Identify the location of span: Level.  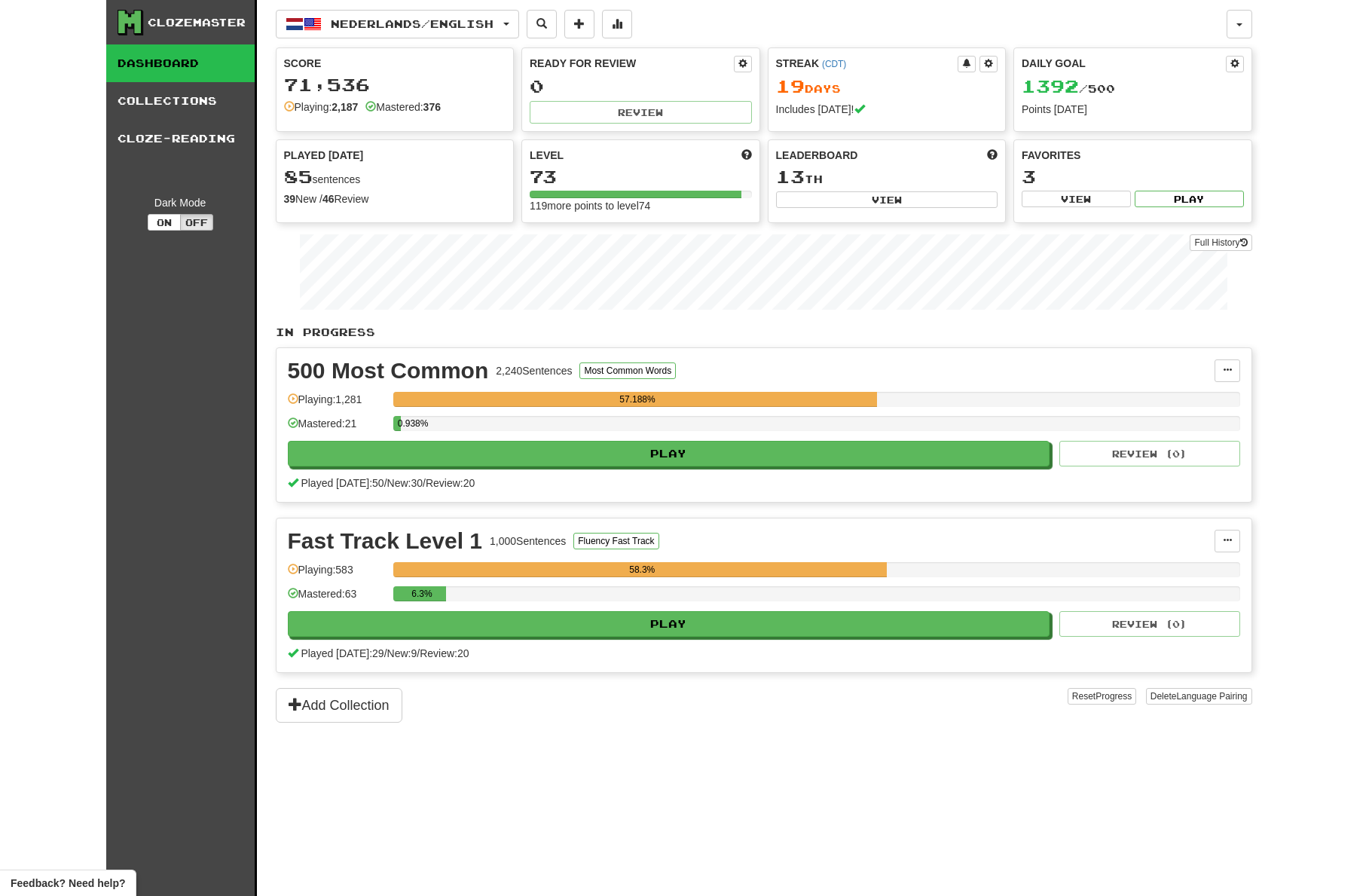
(546, 155).